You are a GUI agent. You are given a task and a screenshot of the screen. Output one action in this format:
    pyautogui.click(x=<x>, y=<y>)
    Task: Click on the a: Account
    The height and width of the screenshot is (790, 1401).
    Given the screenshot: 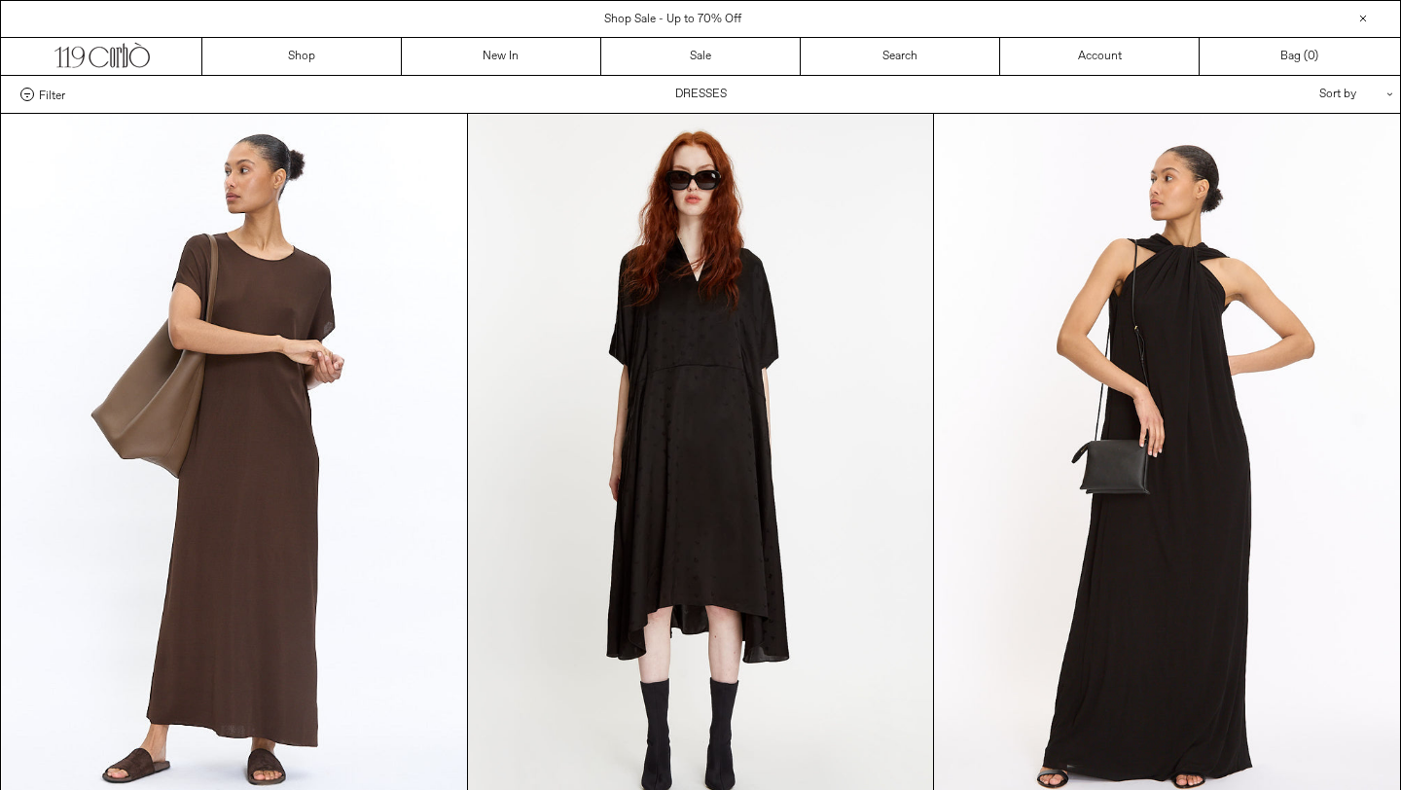 What is the action you would take?
    pyautogui.click(x=1099, y=56)
    